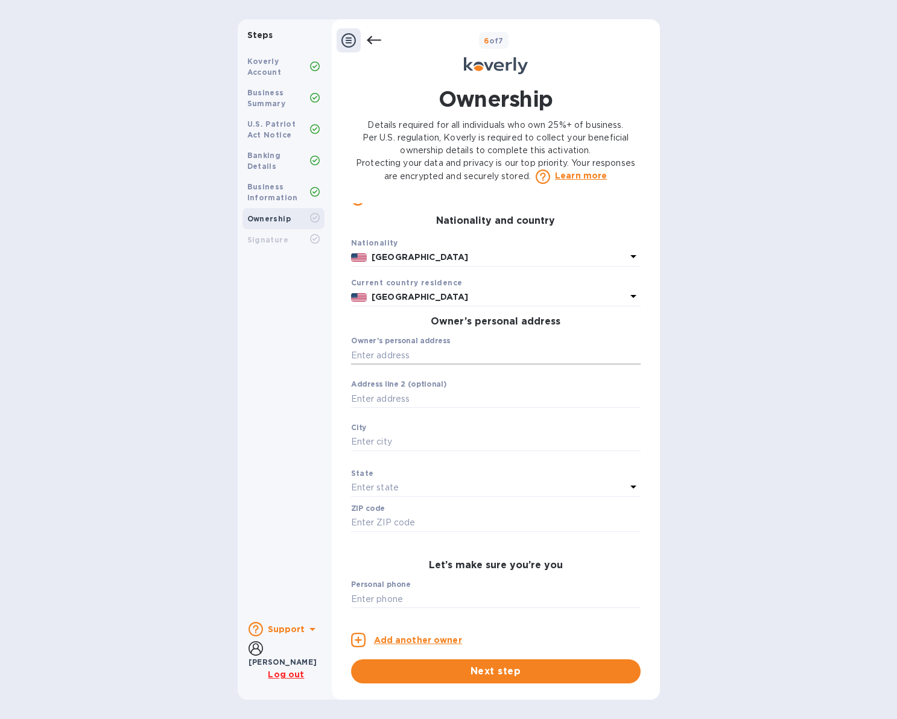  I want to click on b: State, so click(362, 473).